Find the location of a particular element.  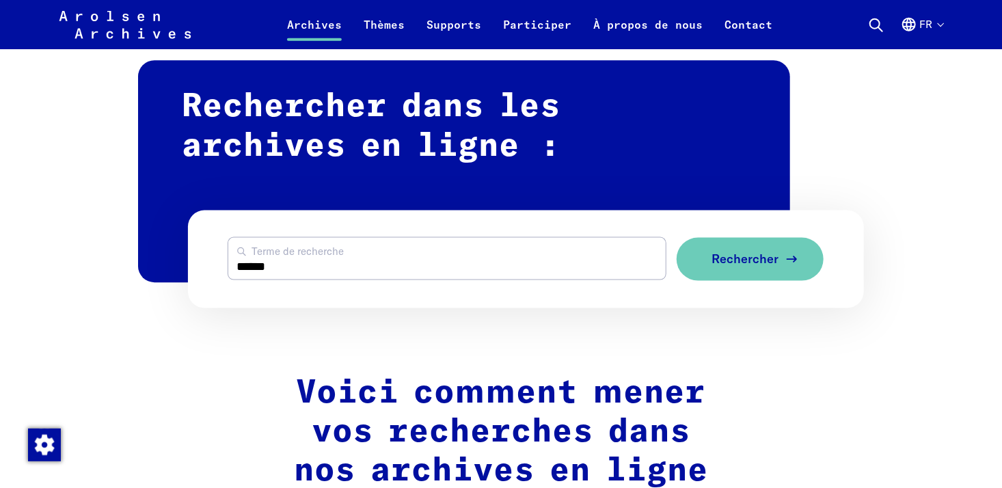

span: Rechercher is located at coordinates (745, 259).